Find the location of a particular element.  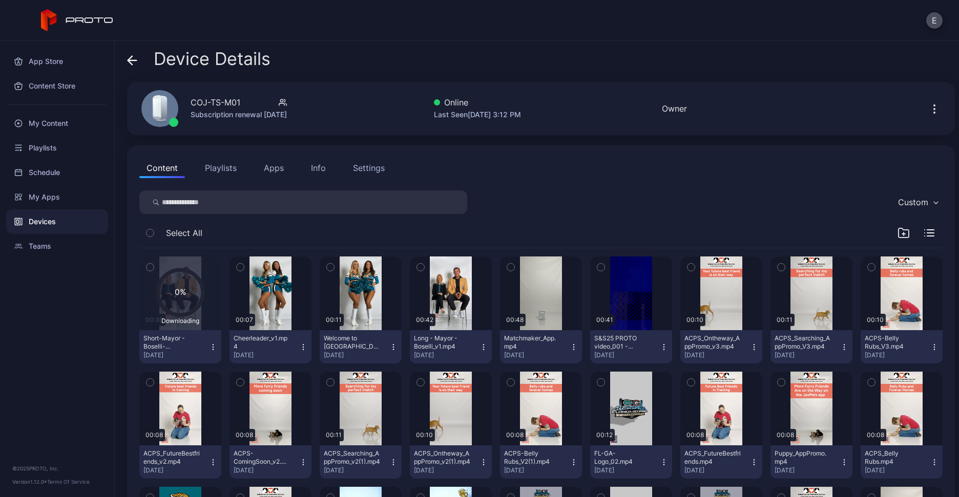

div: COJ-TS-M01 is located at coordinates (215, 102).